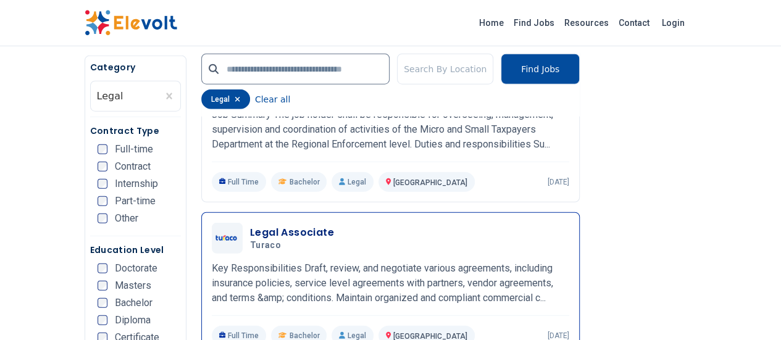 This screenshot has height=340, width=781. Describe the element at coordinates (135, 250) in the screenshot. I see `h5: Education Level` at that location.